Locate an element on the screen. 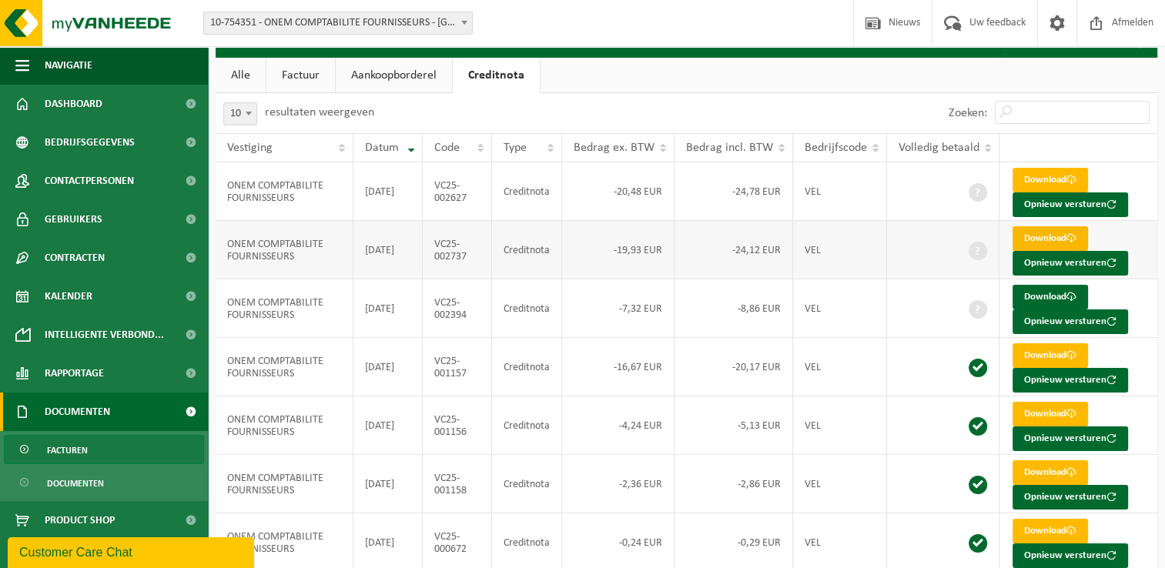 The height and width of the screenshot is (568, 1165). td: -24,78 EUR is located at coordinates (734, 192).